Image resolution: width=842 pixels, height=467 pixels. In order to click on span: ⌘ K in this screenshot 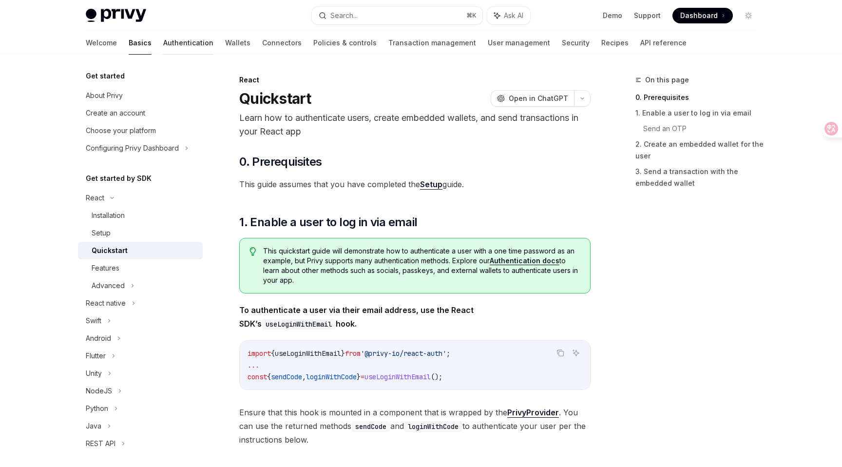, I will do `click(471, 16)`.